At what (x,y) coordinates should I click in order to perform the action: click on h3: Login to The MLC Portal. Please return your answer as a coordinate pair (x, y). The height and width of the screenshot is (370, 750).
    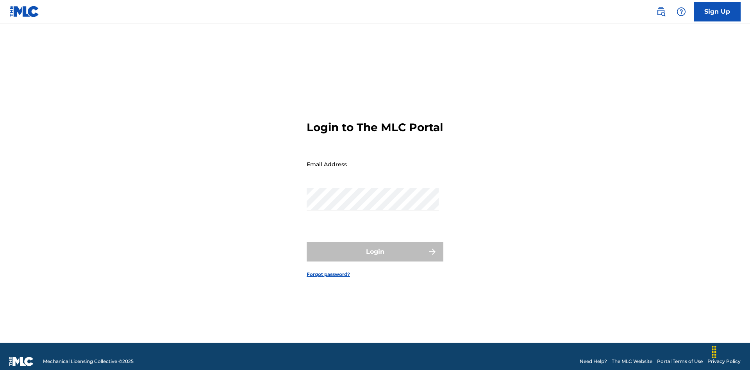
    Looking at the image, I should click on (375, 127).